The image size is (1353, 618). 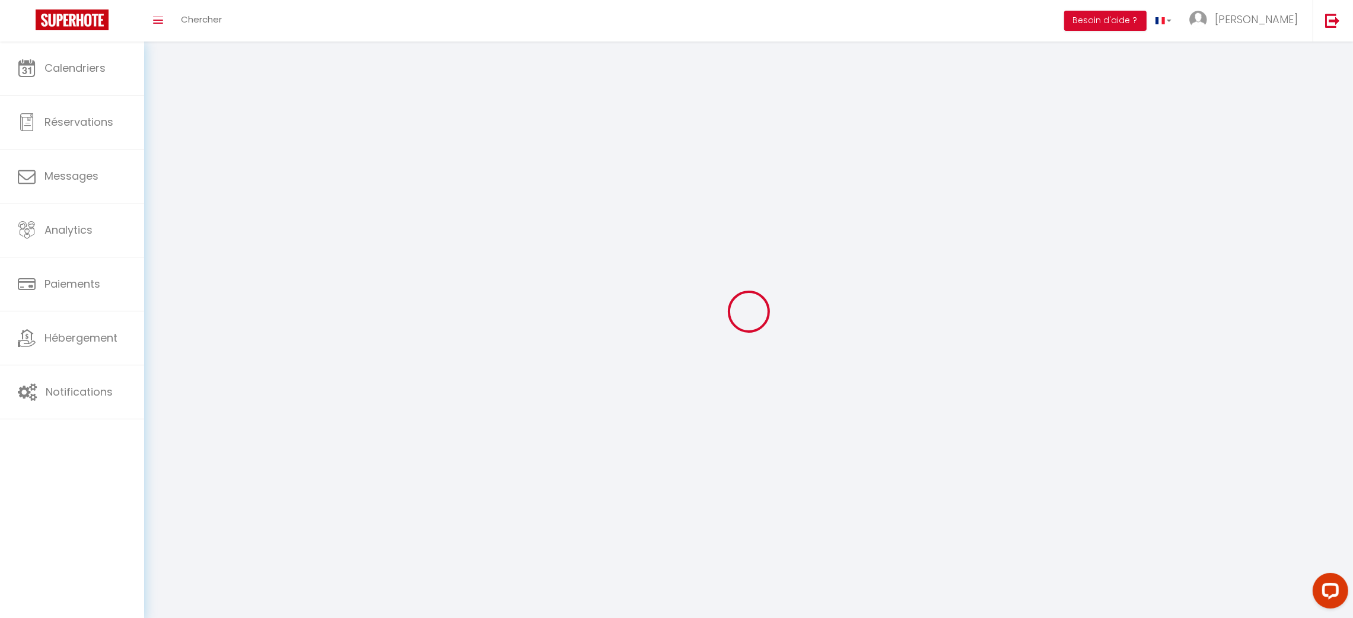 What do you see at coordinates (72, 20) in the screenshot?
I see `img: Super Booking` at bounding box center [72, 20].